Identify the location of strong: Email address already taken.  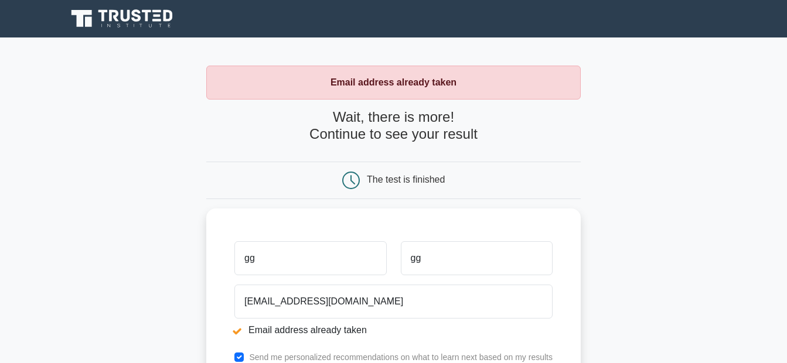
(393, 82).